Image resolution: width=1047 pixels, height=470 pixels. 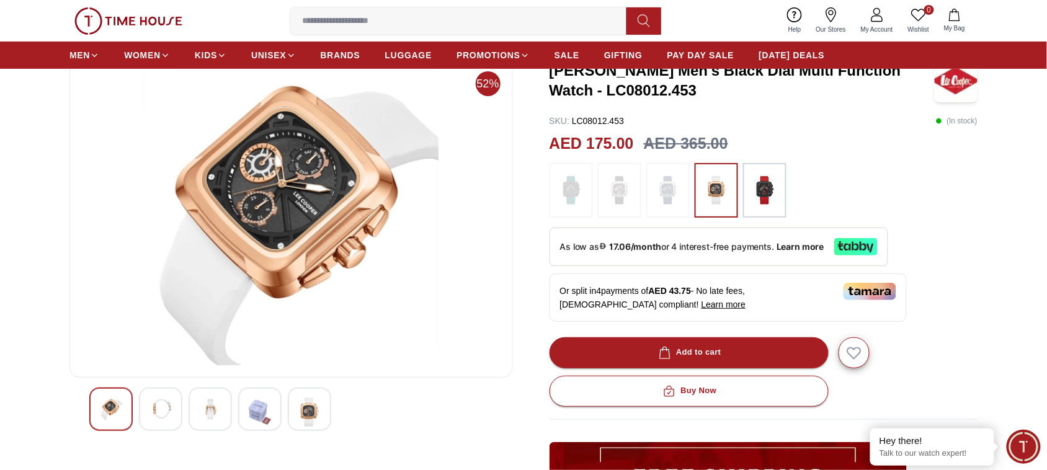 I want to click on div: Hey there!, so click(x=932, y=441).